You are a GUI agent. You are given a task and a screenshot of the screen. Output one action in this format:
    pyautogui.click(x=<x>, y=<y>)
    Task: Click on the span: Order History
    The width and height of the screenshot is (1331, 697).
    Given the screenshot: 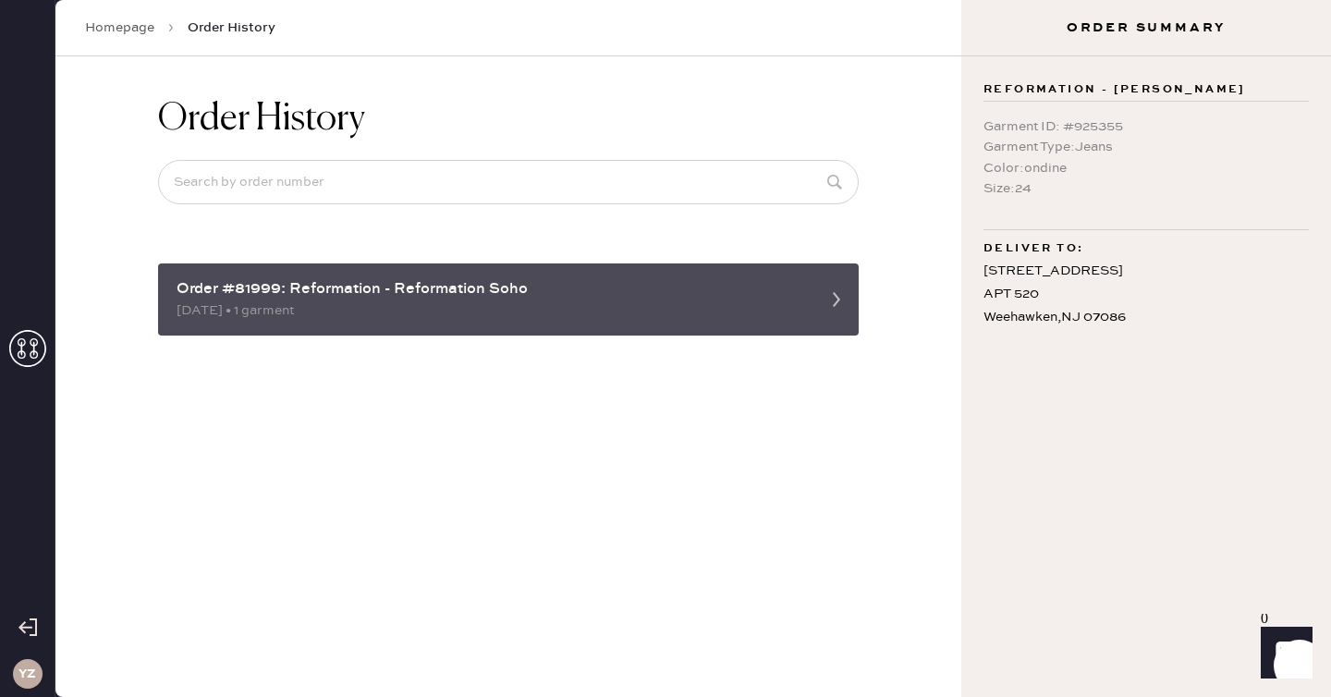 What is the action you would take?
    pyautogui.click(x=231, y=28)
    